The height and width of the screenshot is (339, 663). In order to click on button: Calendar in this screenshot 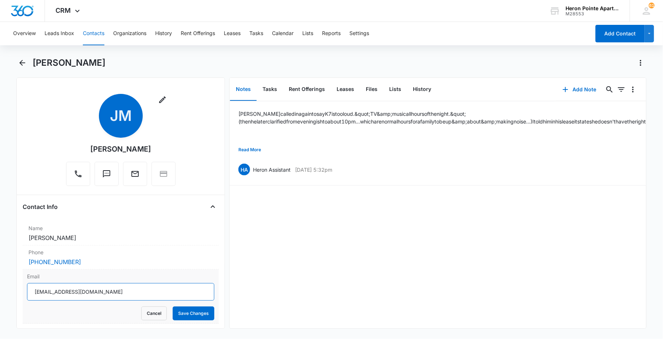, I will do `click(282, 34)`.